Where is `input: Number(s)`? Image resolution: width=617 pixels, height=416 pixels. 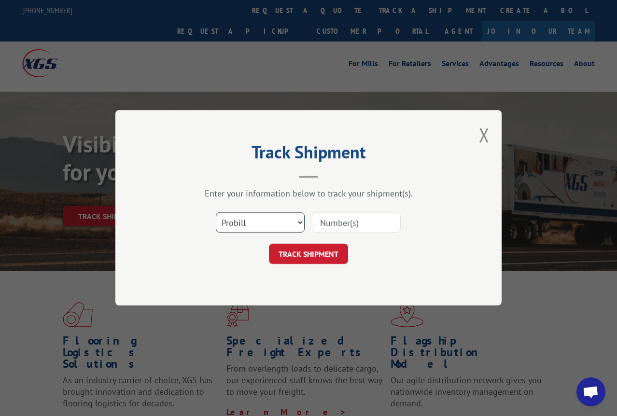
input: Number(s) is located at coordinates (357, 223).